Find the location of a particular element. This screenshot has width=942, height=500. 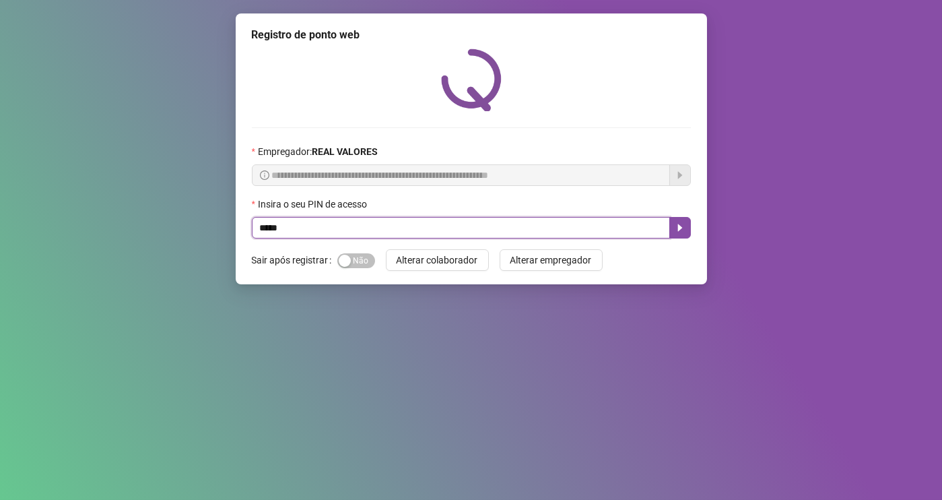

span: info-circle is located at coordinates (265, 175).